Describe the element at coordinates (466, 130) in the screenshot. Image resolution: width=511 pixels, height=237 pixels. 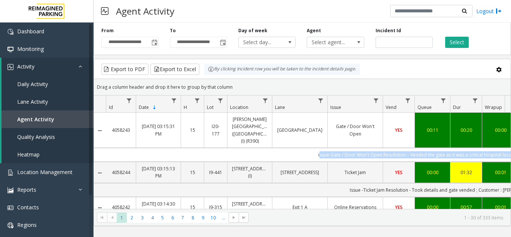
I see `a: 00:20` at that location.